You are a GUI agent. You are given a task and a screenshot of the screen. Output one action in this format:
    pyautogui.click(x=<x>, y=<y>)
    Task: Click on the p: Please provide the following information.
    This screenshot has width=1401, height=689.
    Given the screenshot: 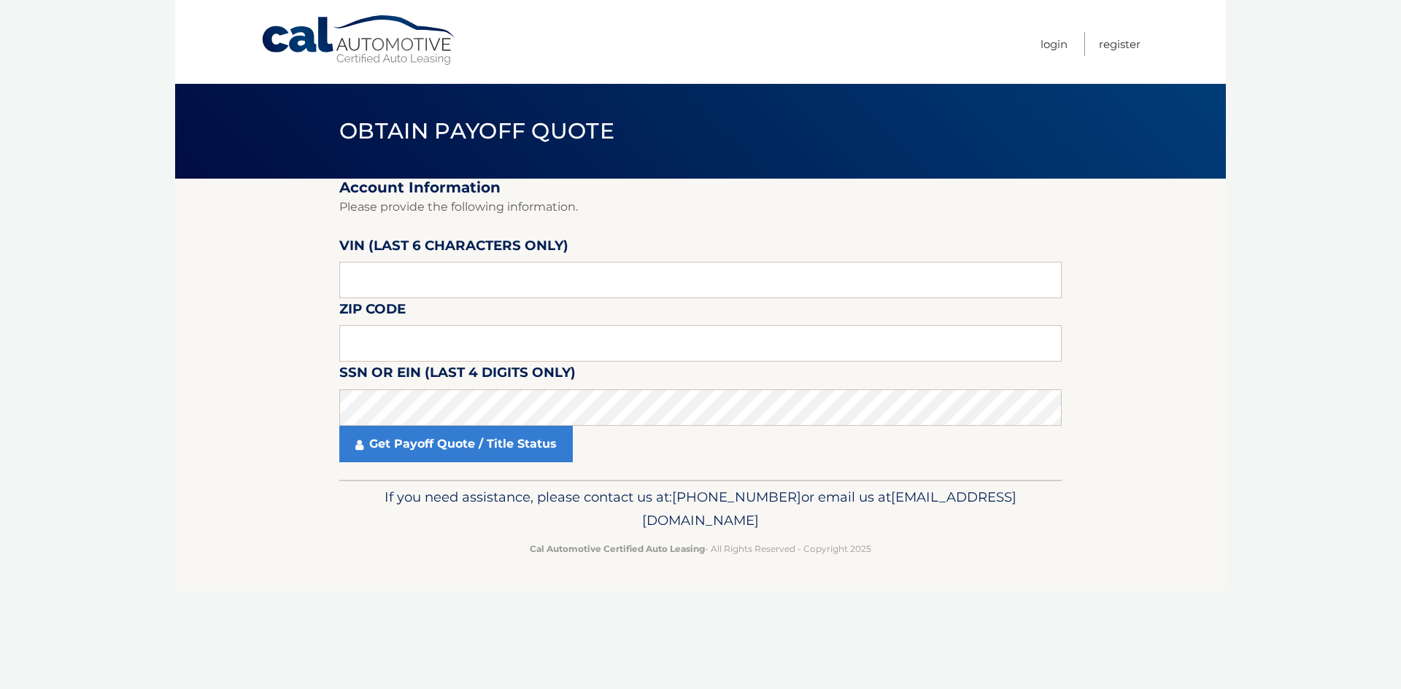 What is the action you would take?
    pyautogui.click(x=700, y=207)
    